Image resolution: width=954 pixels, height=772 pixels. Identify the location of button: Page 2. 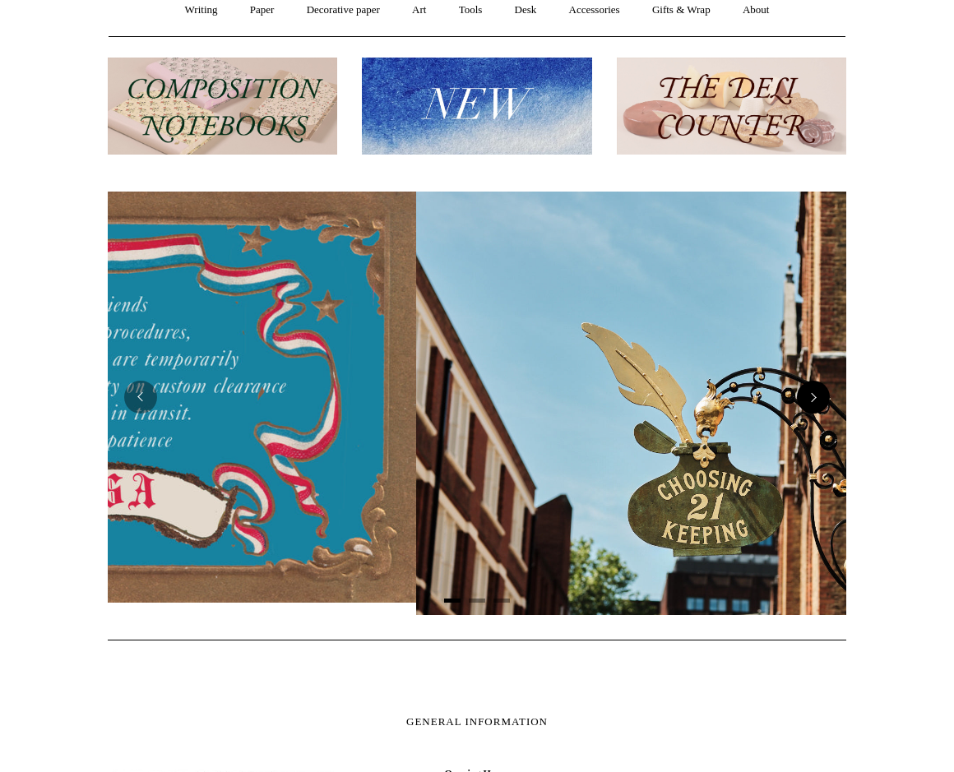
(477, 600).